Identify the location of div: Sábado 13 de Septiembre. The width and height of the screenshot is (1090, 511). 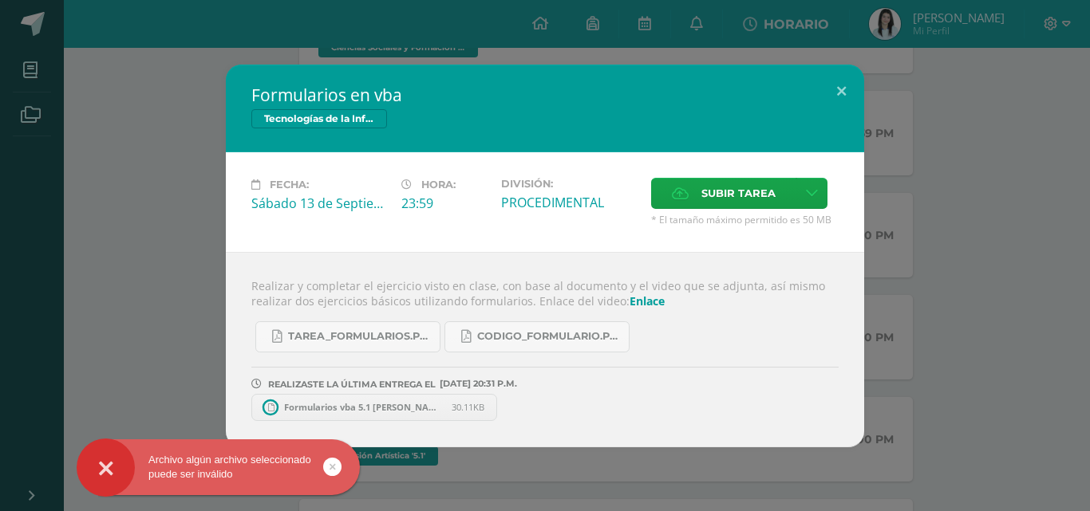
(320, 203).